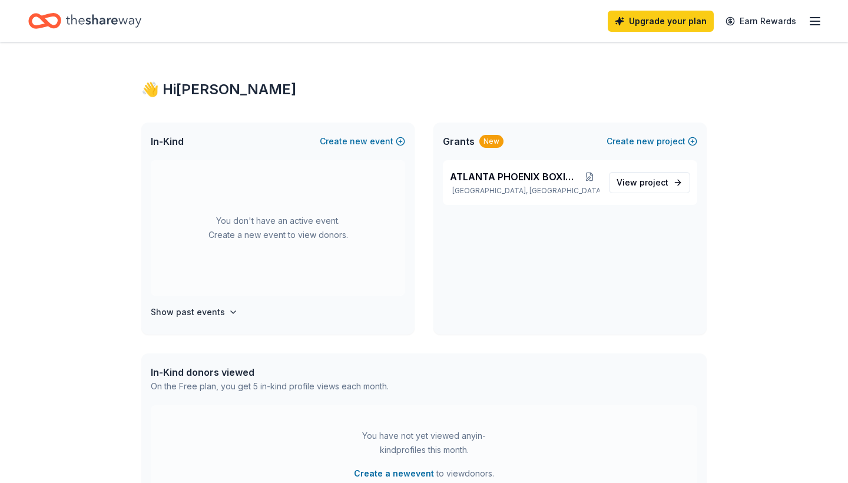 The width and height of the screenshot is (848, 483). I want to click on button: Show past events, so click(194, 312).